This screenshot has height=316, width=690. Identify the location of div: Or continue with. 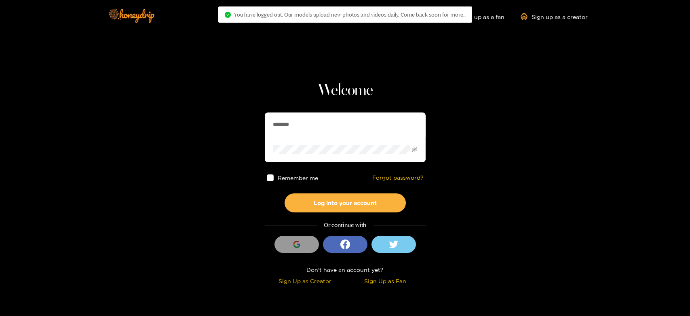
(345, 225).